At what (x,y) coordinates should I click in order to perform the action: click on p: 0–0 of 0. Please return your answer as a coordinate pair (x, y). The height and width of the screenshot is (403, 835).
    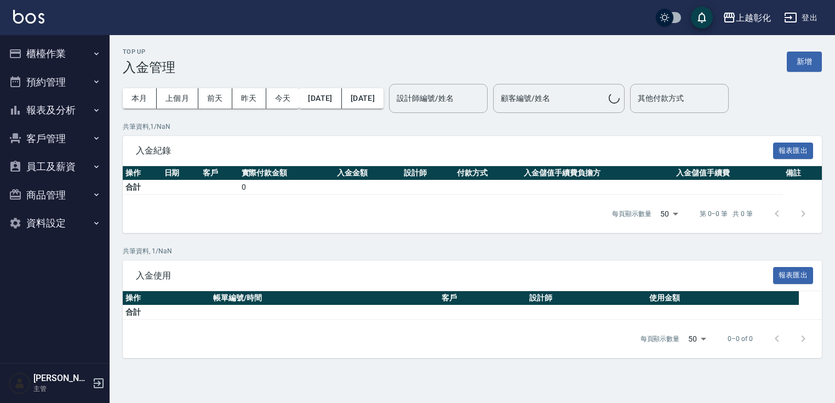
    Looking at the image, I should click on (740, 339).